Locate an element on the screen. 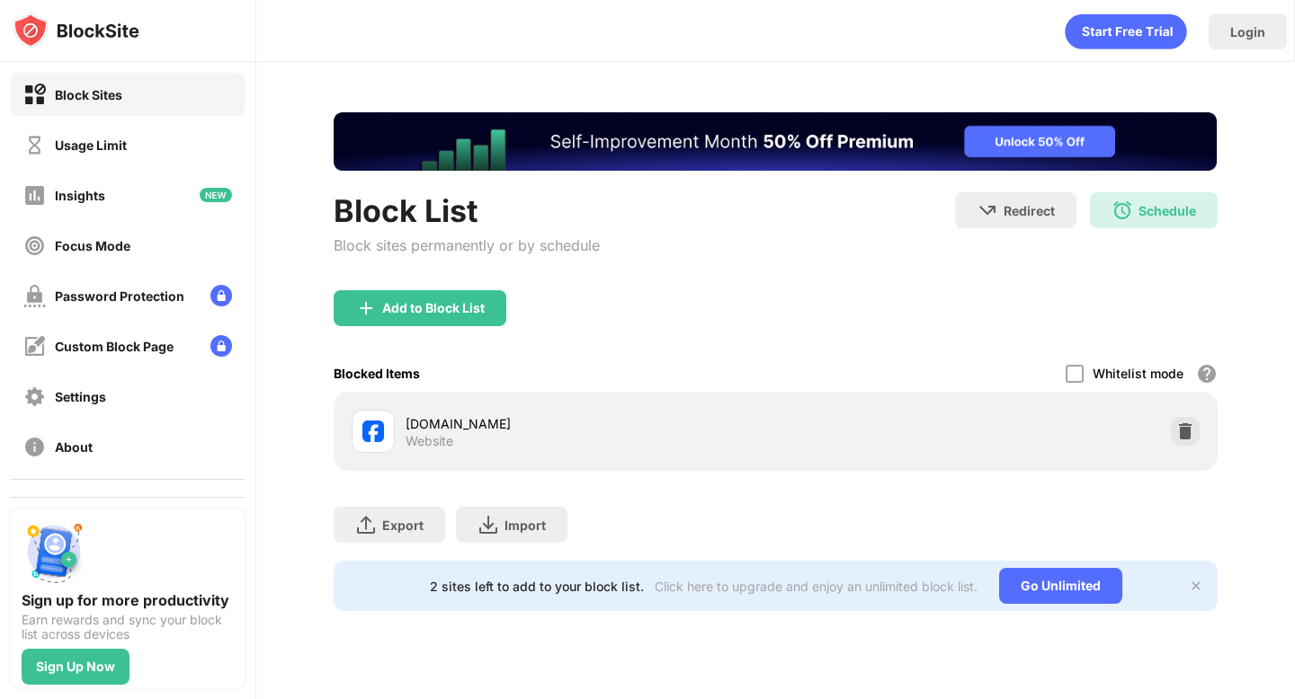 Image resolution: width=1295 pixels, height=699 pixels. div: Export is located at coordinates (403, 525).